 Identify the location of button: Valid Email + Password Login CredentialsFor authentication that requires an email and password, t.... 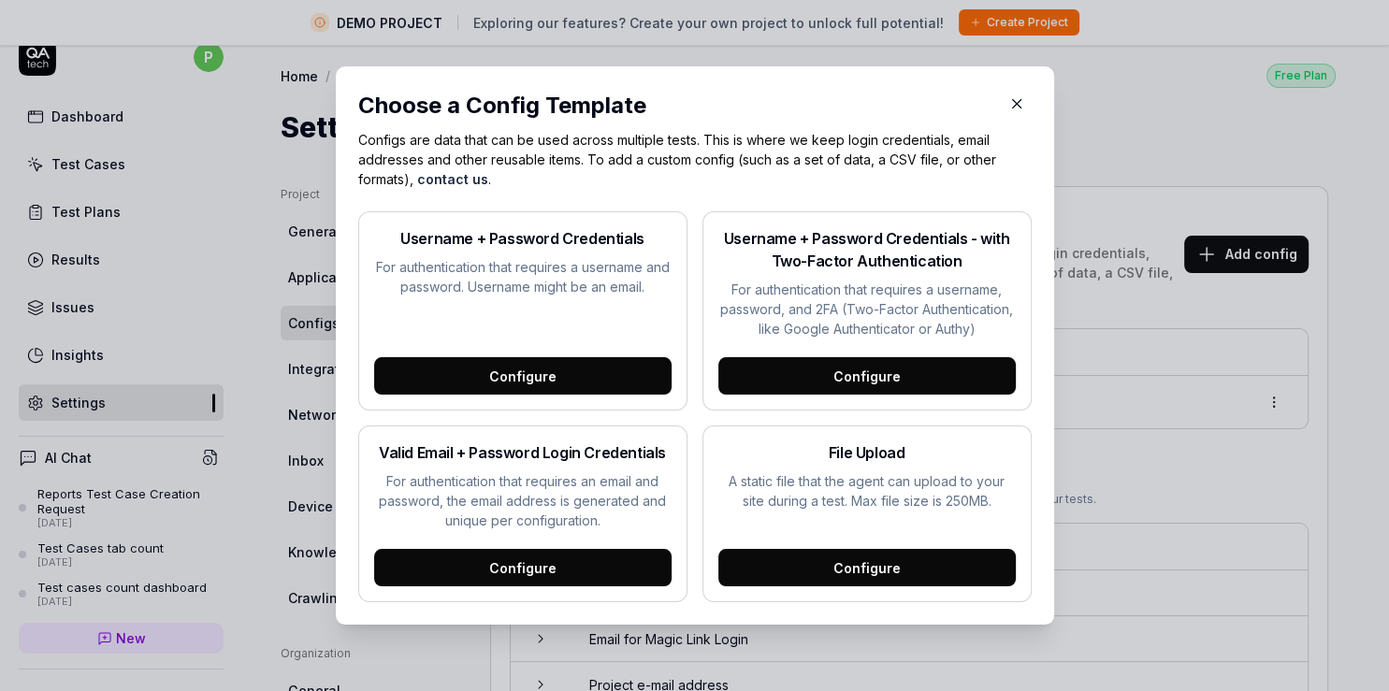
(523, 513).